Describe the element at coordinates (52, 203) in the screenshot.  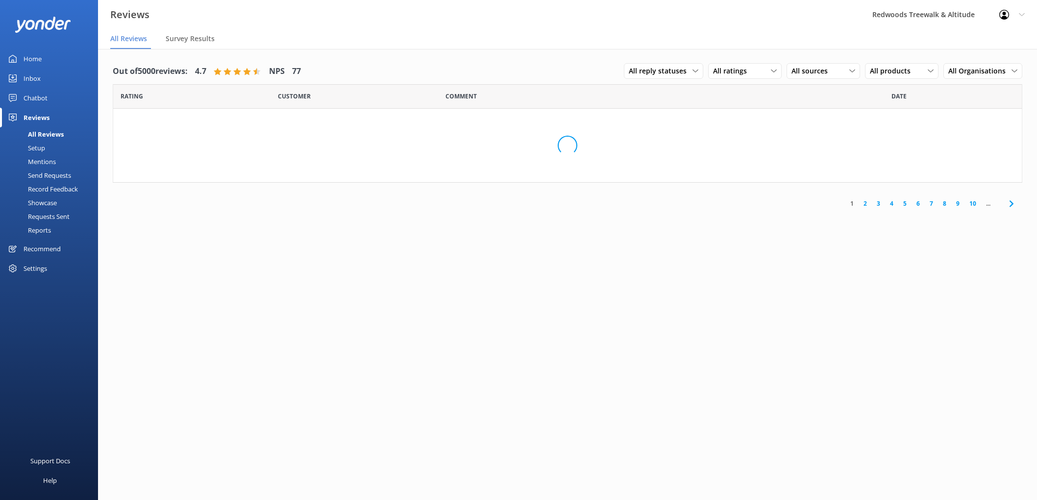
I see `a: Showcase` at that location.